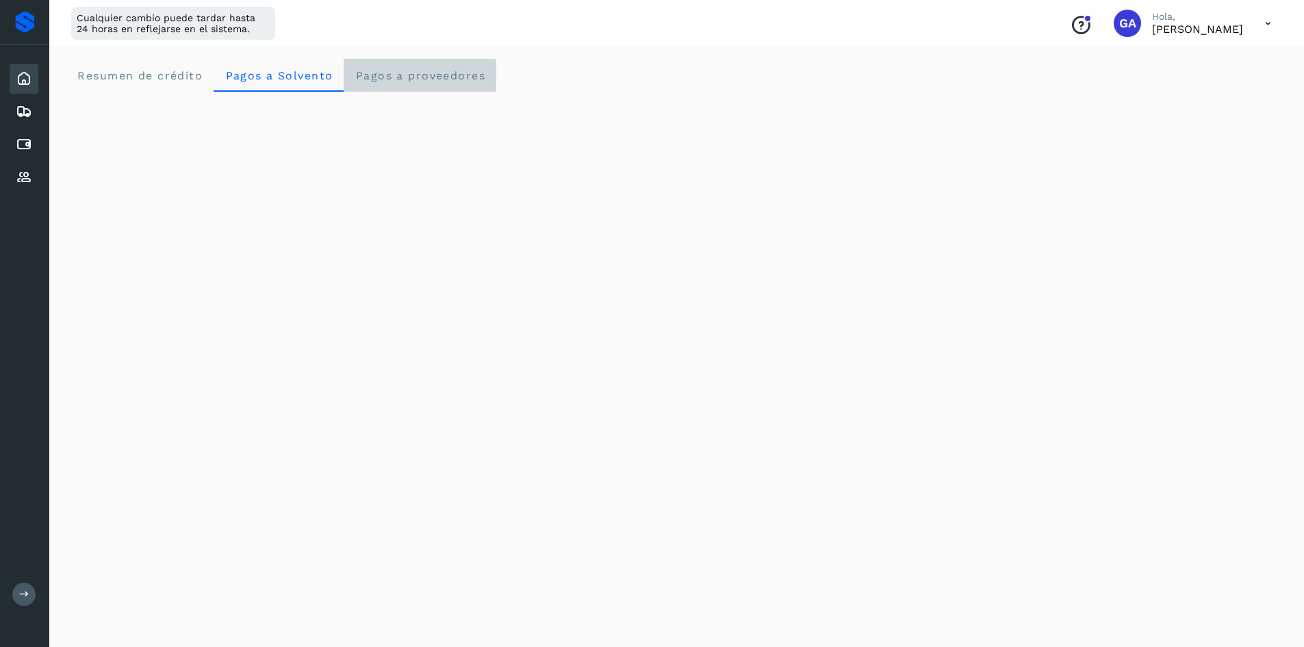 The image size is (1304, 647). What do you see at coordinates (24, 79) in the screenshot?
I see `div: Inicio` at bounding box center [24, 79].